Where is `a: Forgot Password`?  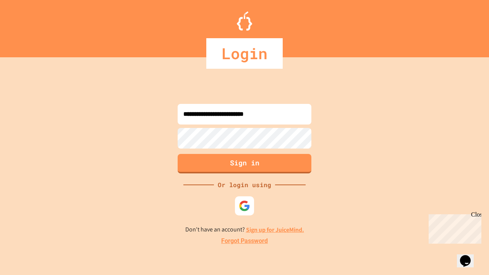
a: Forgot Password is located at coordinates (245, 241).